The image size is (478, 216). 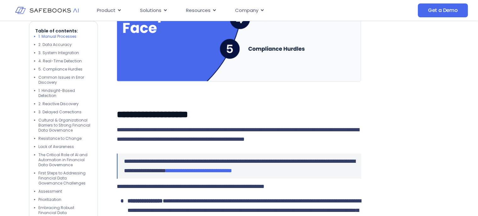 What do you see at coordinates (65, 191) in the screenshot?
I see `li: Assessment` at bounding box center [65, 191].